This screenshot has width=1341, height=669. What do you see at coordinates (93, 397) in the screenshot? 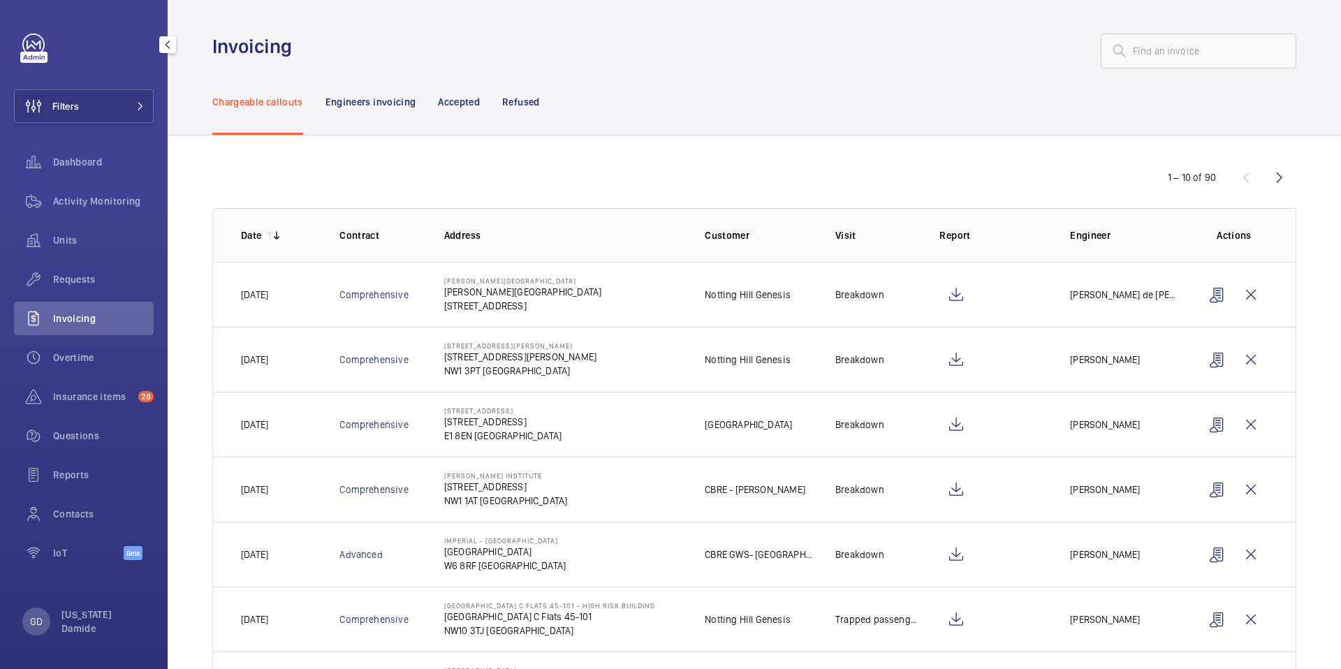
I see `span: Insurance items` at bounding box center [93, 397].